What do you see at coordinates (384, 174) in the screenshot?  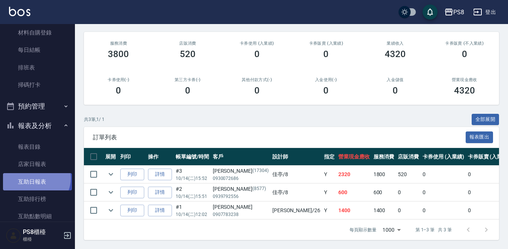 I see `td: 1800` at bounding box center [384, 174].